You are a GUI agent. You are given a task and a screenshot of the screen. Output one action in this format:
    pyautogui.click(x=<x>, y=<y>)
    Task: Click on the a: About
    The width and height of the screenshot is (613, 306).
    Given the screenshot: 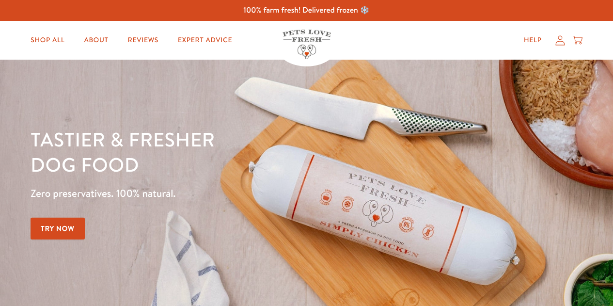 What is the action you would take?
    pyautogui.click(x=96, y=40)
    